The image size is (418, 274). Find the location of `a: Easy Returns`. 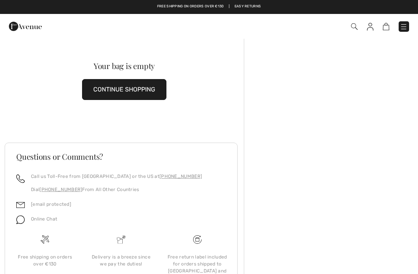

a: Easy Returns is located at coordinates (248, 7).